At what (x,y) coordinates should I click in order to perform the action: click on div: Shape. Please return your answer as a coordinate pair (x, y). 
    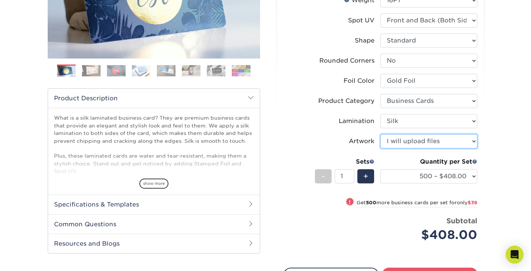
    Looking at the image, I should click on (365, 41).